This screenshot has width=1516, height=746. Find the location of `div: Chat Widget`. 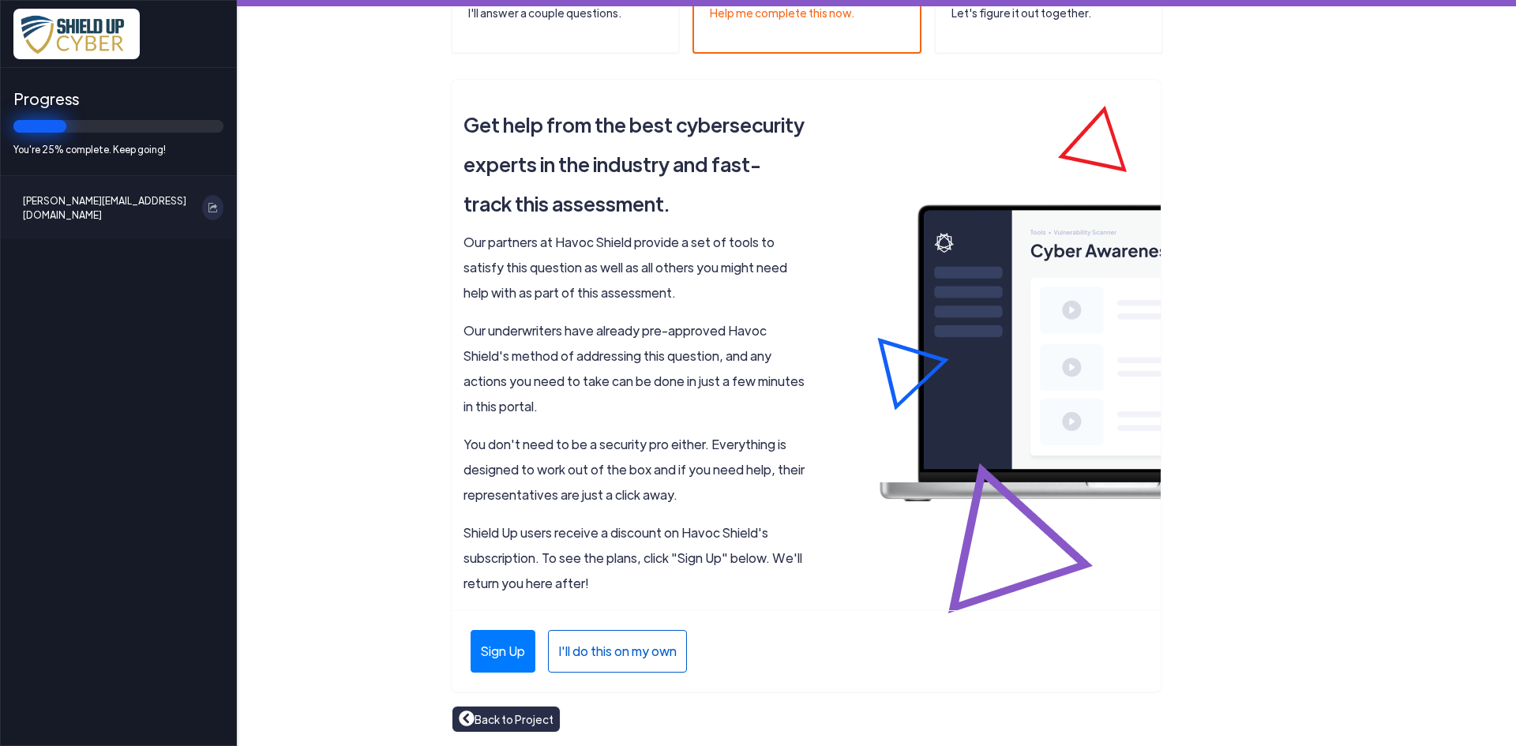

div: Chat Widget is located at coordinates (1384, 661).